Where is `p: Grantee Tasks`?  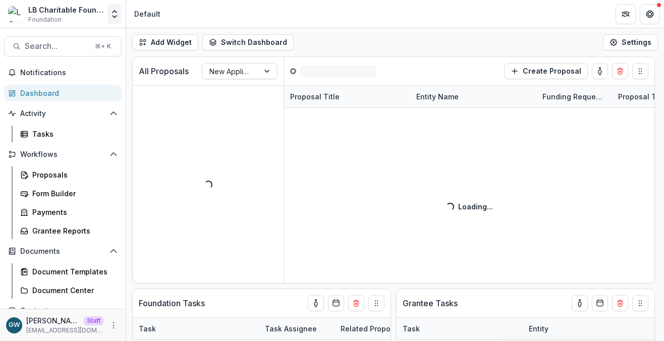 p: Grantee Tasks is located at coordinates (430, 303).